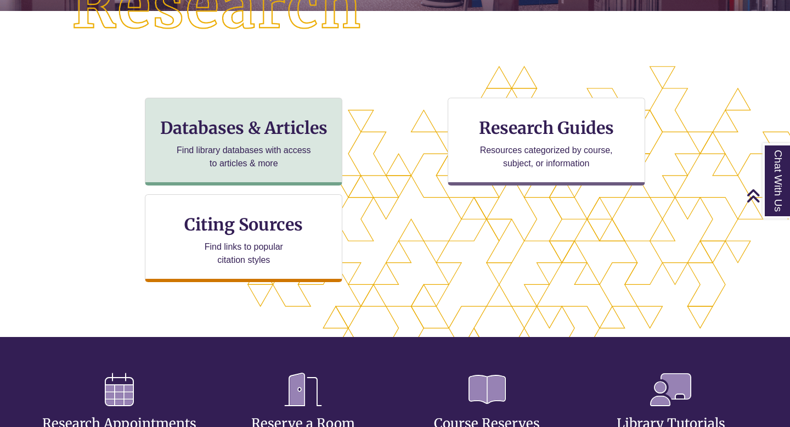  I want to click on h3: Databases & Articles, so click(244, 128).